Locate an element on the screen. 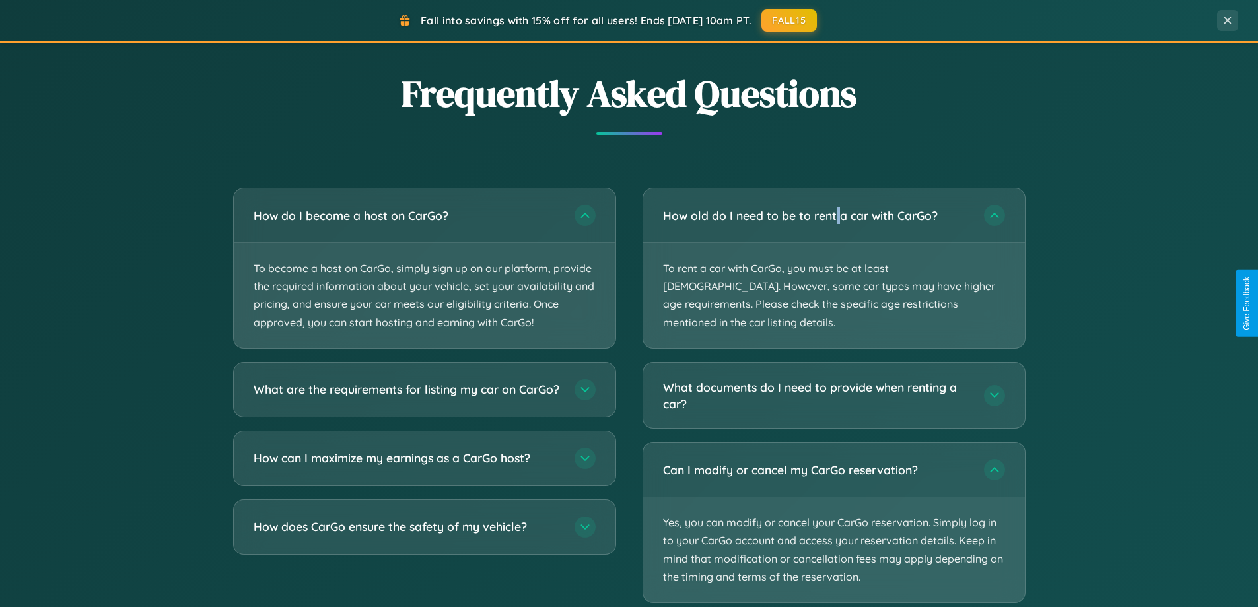 The width and height of the screenshot is (1258, 607). p: Yes, you can modify or cancel your CarGo reservation. Simply log in to your CarGo account and acc... is located at coordinates (834, 549).